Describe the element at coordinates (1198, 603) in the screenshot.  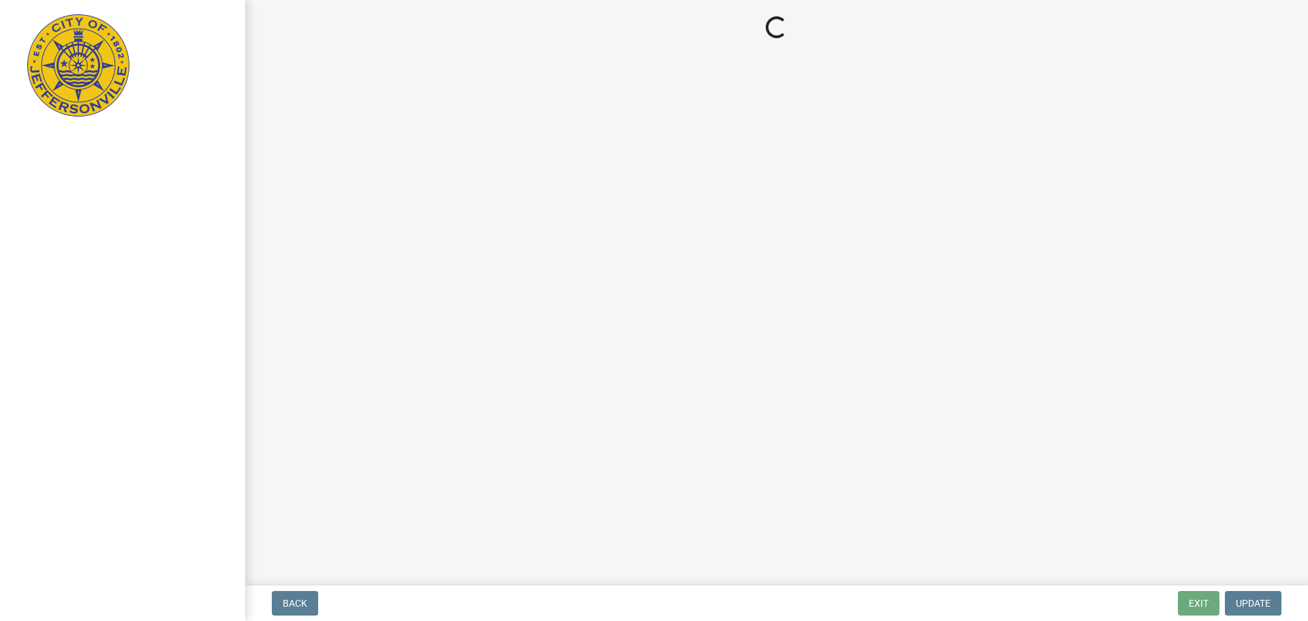
I see `button: Exit` at that location.